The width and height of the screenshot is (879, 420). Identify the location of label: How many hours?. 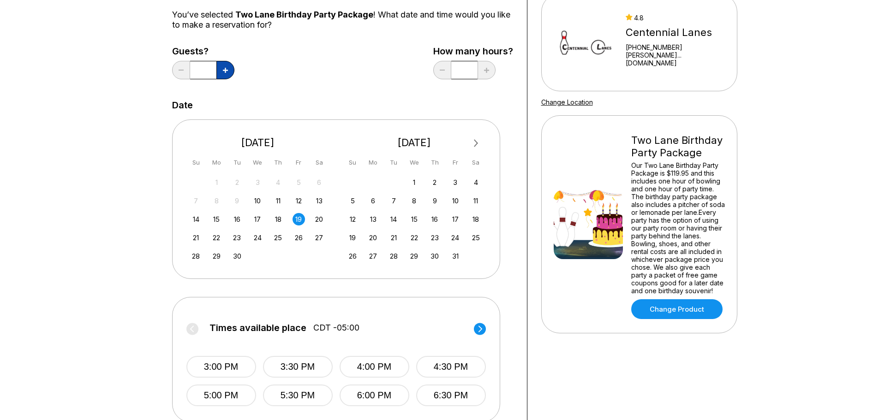
(473, 51).